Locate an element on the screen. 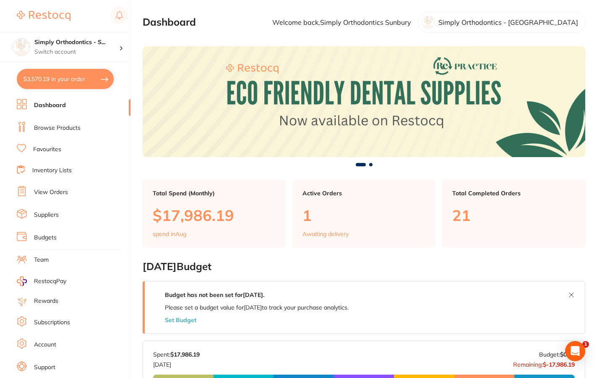 This screenshot has height=378, width=602. p: Spent: is located at coordinates (176, 354).